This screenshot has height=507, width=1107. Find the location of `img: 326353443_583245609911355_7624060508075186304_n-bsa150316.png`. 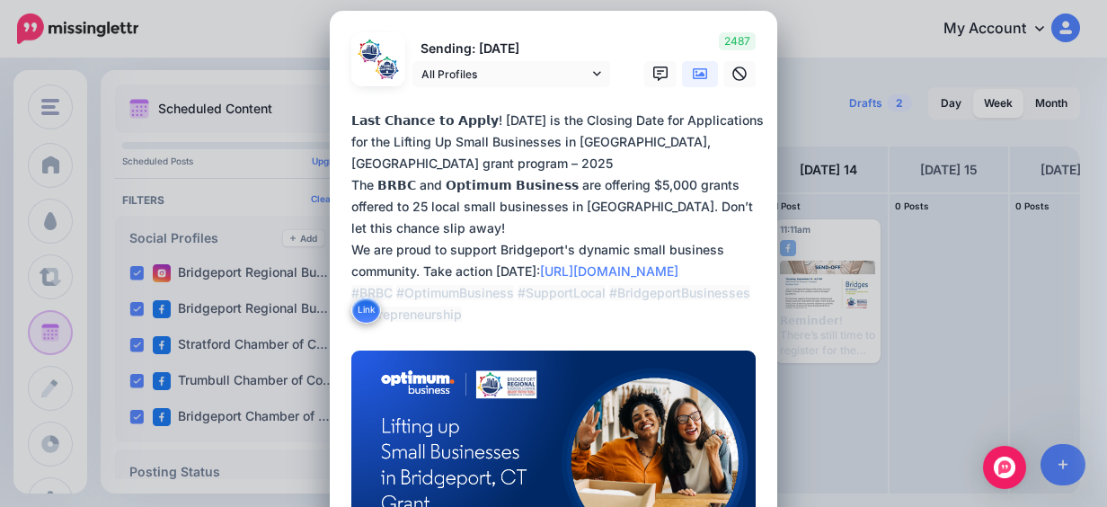

img: 326353443_583245609911355_7624060508075186304_n-bsa150316.png is located at coordinates (369, 50).